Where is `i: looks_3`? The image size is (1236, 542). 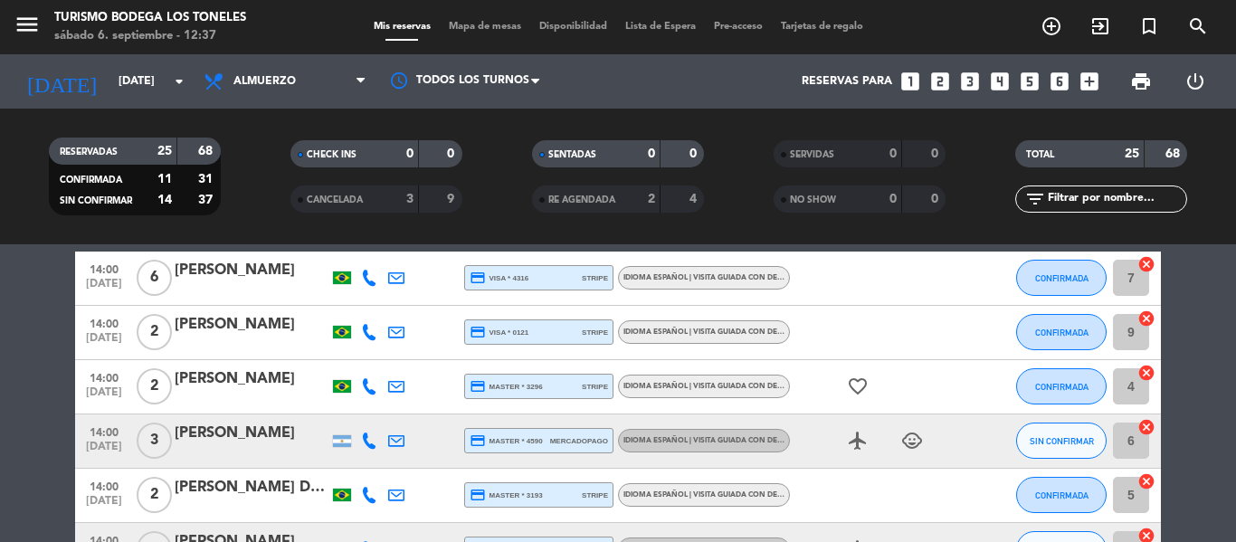
i: looks_3 is located at coordinates (970, 81).